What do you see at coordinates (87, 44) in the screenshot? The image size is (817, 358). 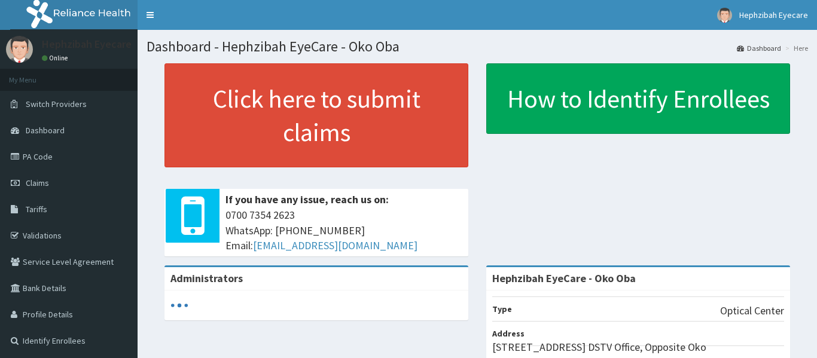 I see `p: Hephzibah Eyecare` at bounding box center [87, 44].